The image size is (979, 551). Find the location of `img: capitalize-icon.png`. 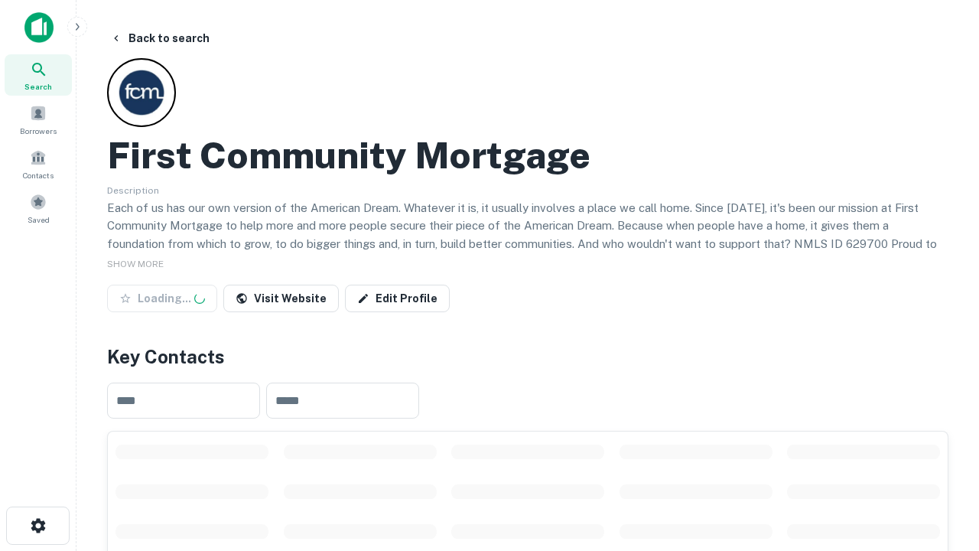

img: capitalize-icon.png is located at coordinates (39, 28).